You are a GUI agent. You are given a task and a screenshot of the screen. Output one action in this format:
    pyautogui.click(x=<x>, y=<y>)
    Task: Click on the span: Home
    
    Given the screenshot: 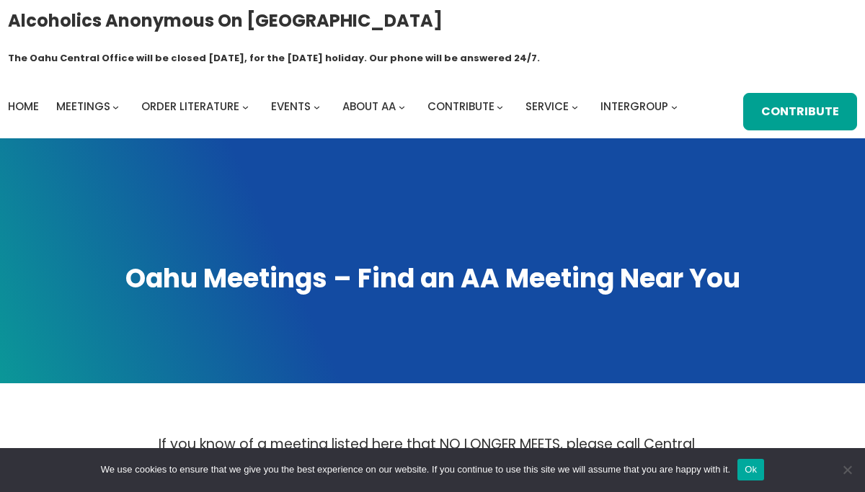 What is the action you would take?
    pyautogui.click(x=23, y=106)
    